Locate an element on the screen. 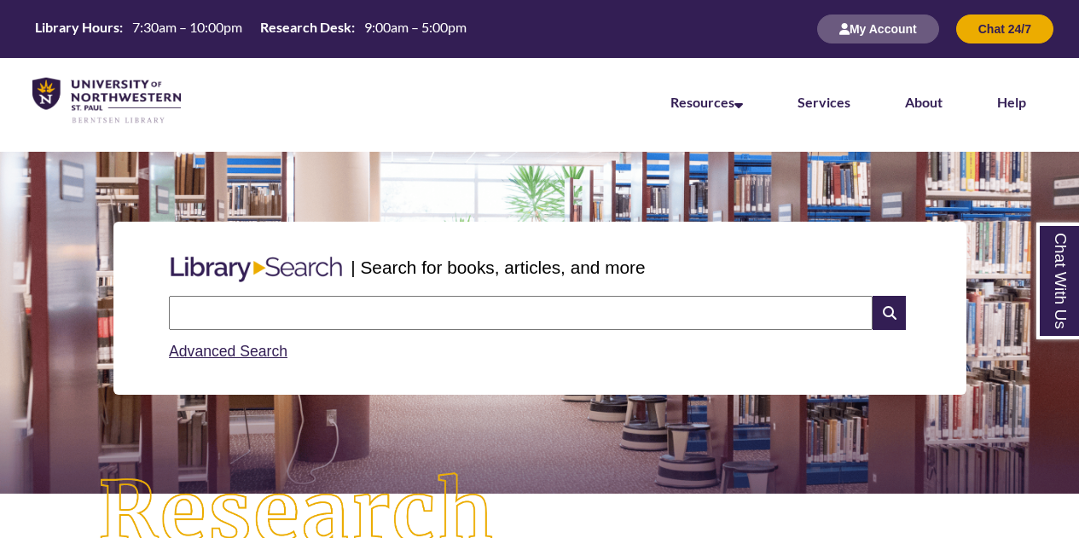 This screenshot has height=538, width=1079. button: Chat 24/7 is located at coordinates (1004, 29).